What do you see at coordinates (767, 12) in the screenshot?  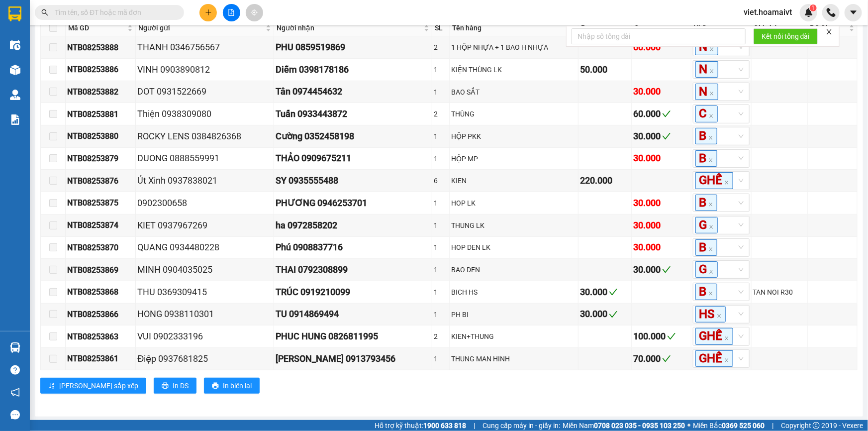 I see `span: viet.hoamaivt` at bounding box center [767, 12].